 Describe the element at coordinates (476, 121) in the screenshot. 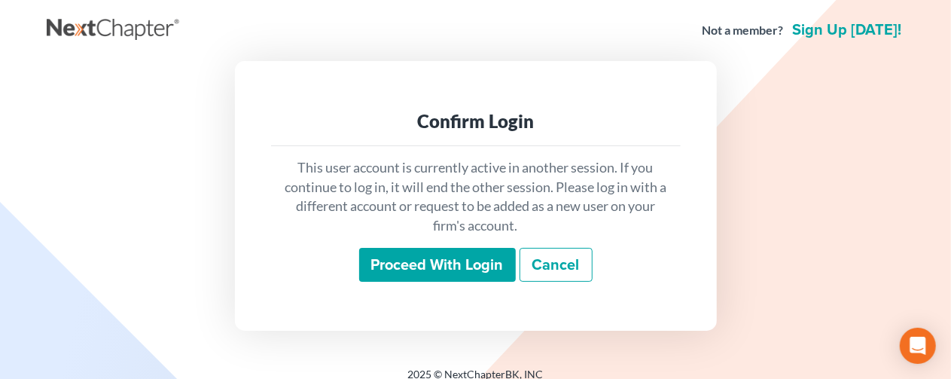

I see `div: Confirm Login` at that location.